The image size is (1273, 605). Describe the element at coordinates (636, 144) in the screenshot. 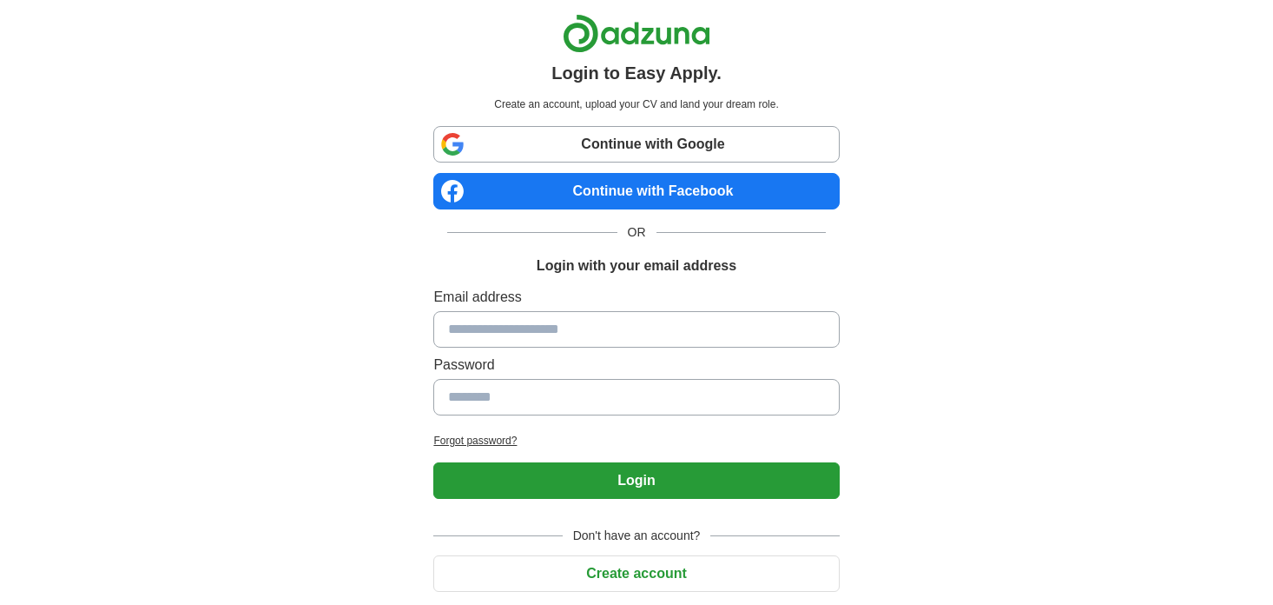

I see `a: Continue with Google` at that location.